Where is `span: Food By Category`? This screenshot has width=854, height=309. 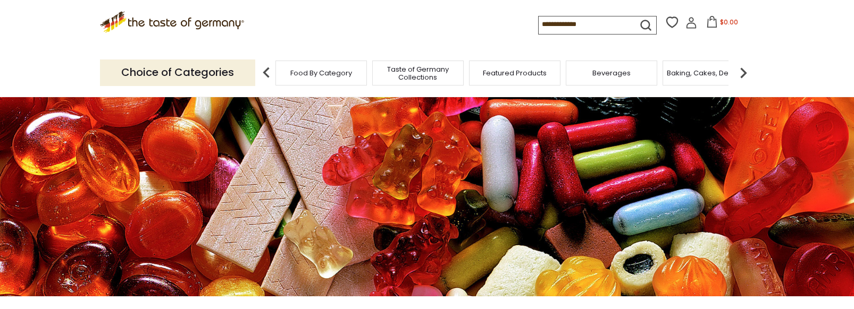
span: Food By Category is located at coordinates (321, 73).